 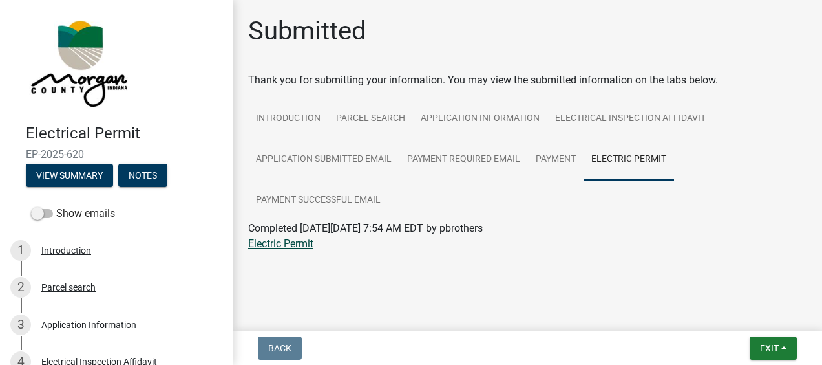 What do you see at coordinates (318, 200) in the screenshot?
I see `a: Payment Successful Email` at bounding box center [318, 200].